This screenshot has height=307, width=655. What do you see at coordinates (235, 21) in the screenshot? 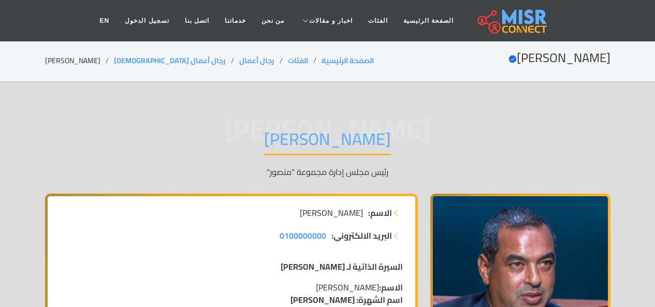
I see `a: خدماتنا` at bounding box center [235, 21].